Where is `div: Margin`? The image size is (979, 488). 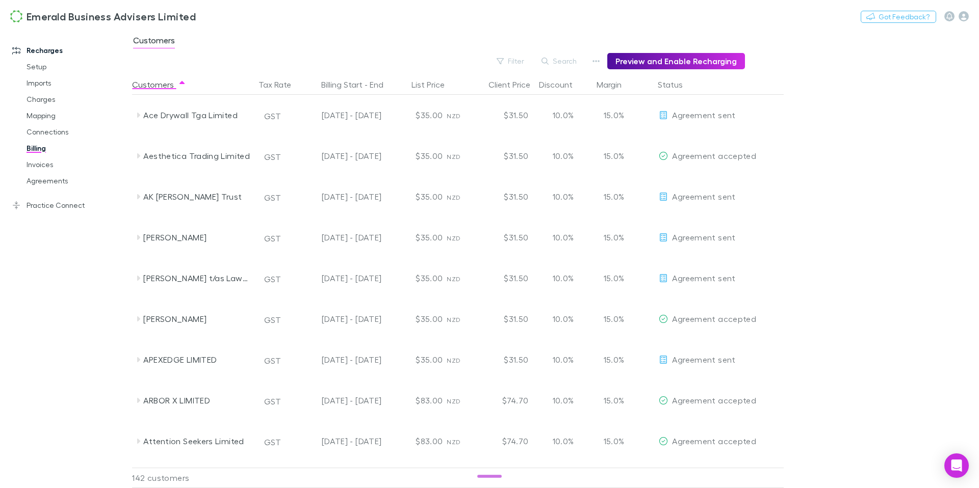
div: Margin is located at coordinates (615, 85).